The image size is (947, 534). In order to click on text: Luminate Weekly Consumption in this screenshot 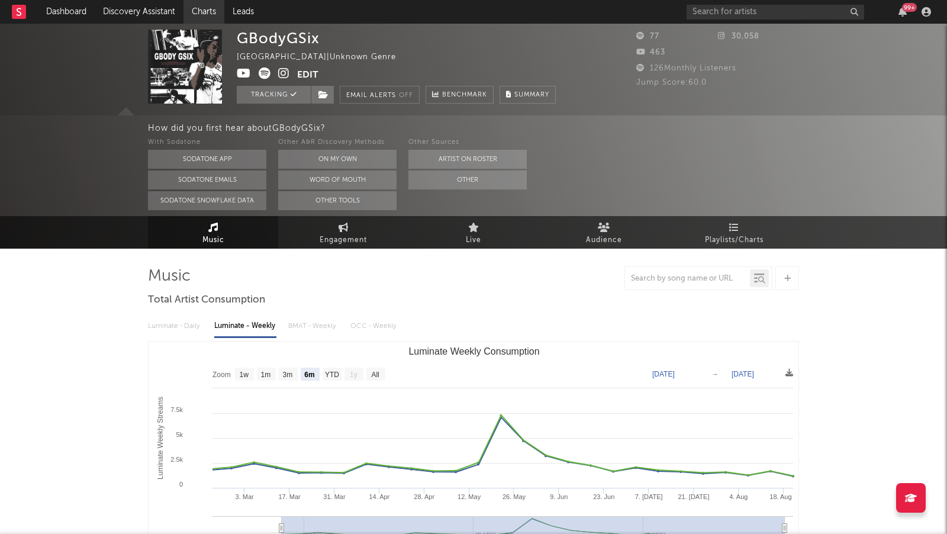, I will do `click(473, 351)`.